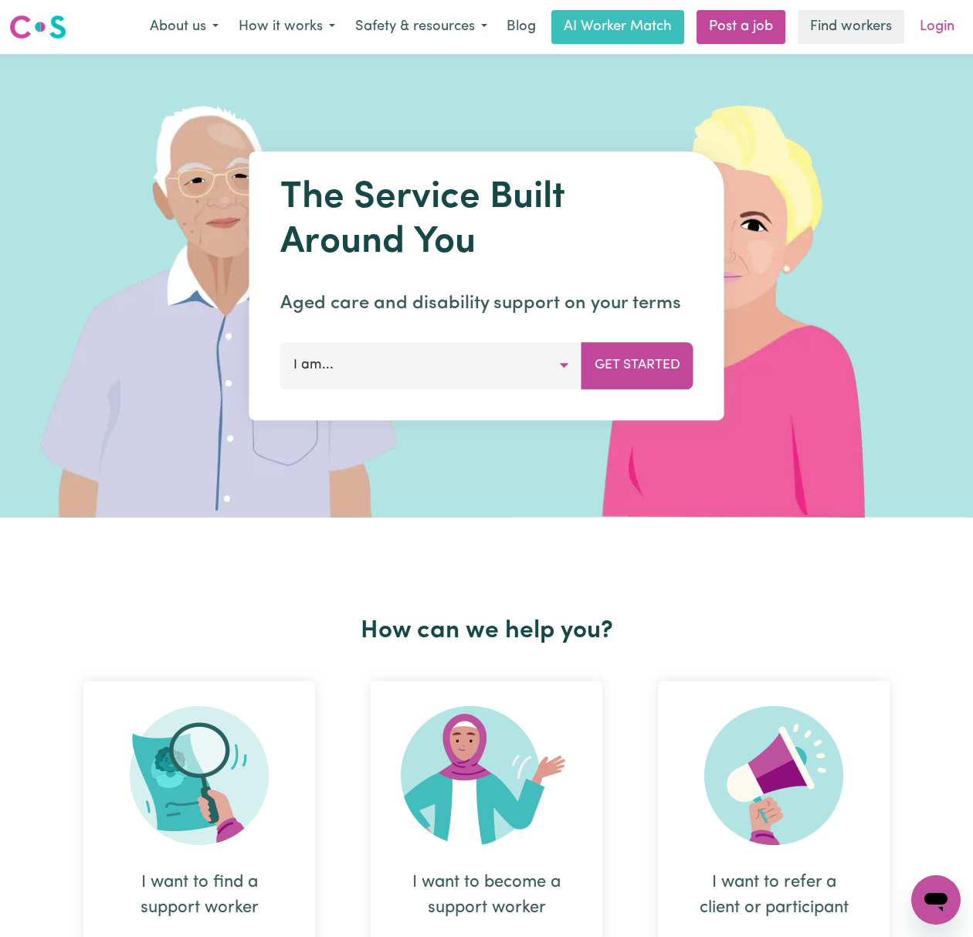 This screenshot has height=937, width=973. I want to click on img: Search, so click(199, 775).